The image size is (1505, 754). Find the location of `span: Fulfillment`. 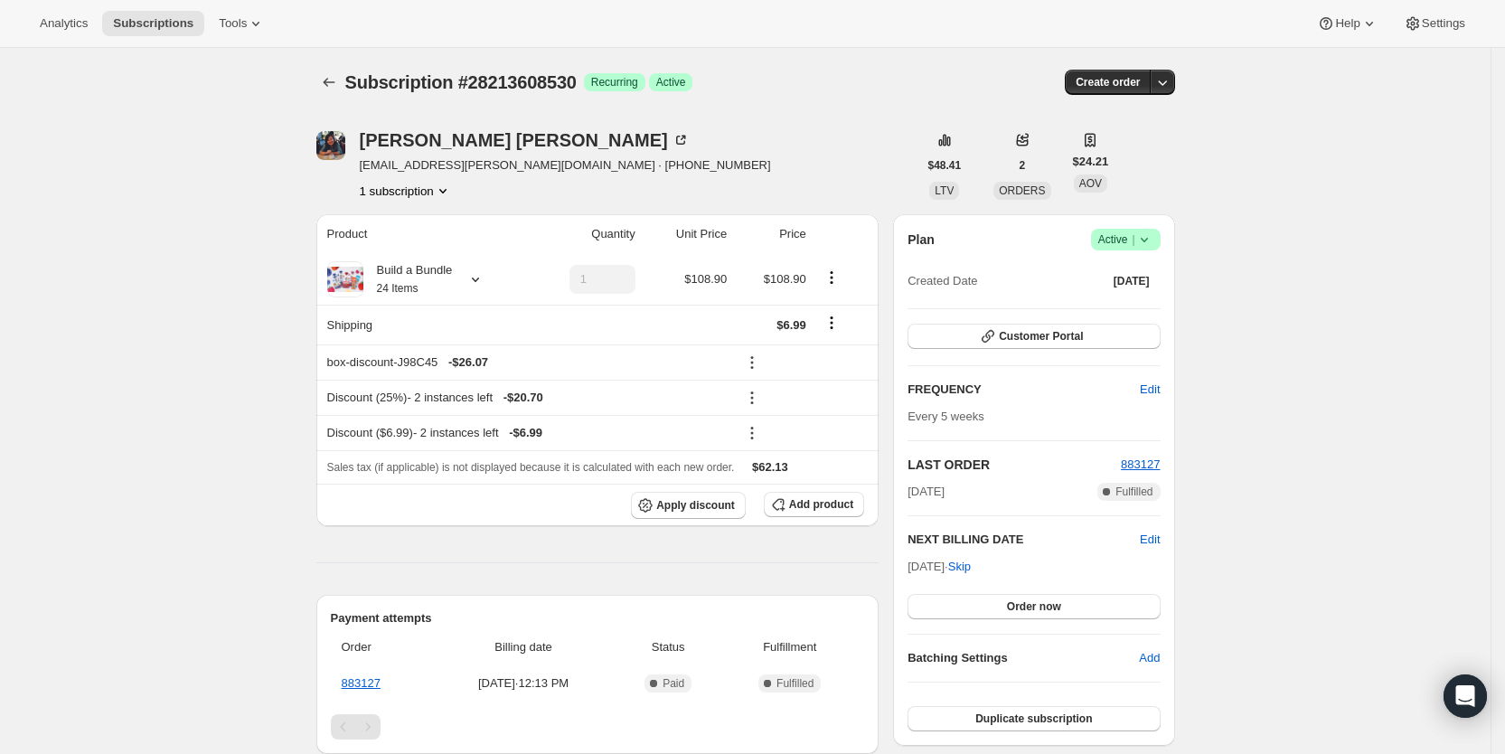

span: Fulfillment is located at coordinates (789, 647).